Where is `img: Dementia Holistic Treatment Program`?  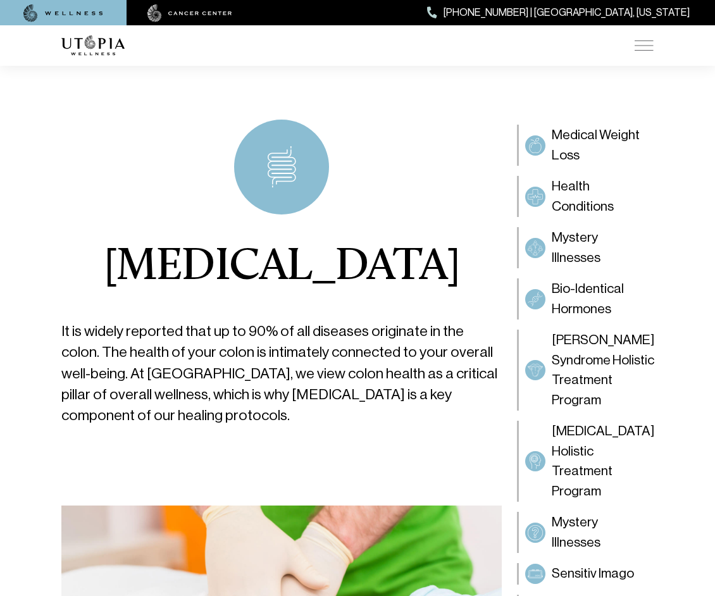
img: Dementia Holistic Treatment Program is located at coordinates (535, 461).